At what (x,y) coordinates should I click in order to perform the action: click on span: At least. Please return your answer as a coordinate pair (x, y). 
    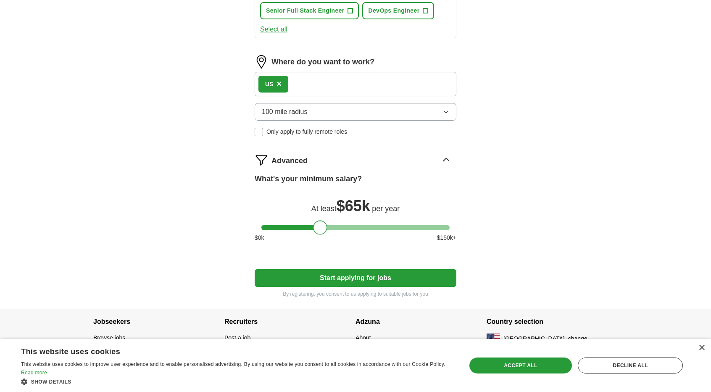
    Looking at the image, I should click on (324, 209).